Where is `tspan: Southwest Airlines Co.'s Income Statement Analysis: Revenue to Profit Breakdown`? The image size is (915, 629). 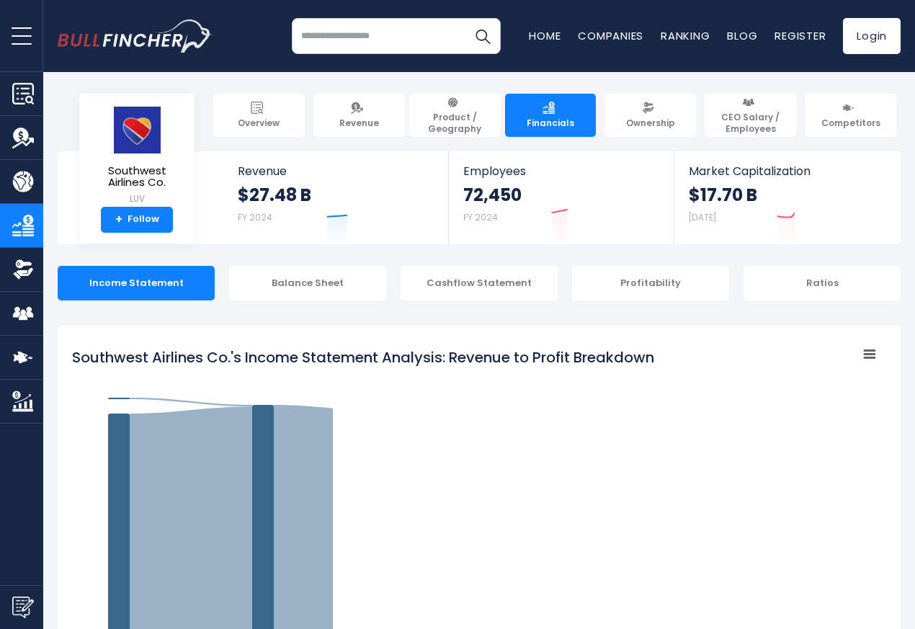
tspan: Southwest Airlines Co.'s Income Statement Analysis: Revenue to Profit Breakdown is located at coordinates (363, 358).